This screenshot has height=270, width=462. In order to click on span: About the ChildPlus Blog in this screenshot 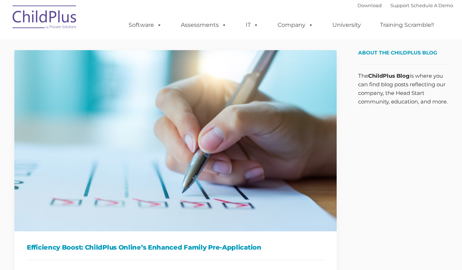, I will do `click(398, 53)`.